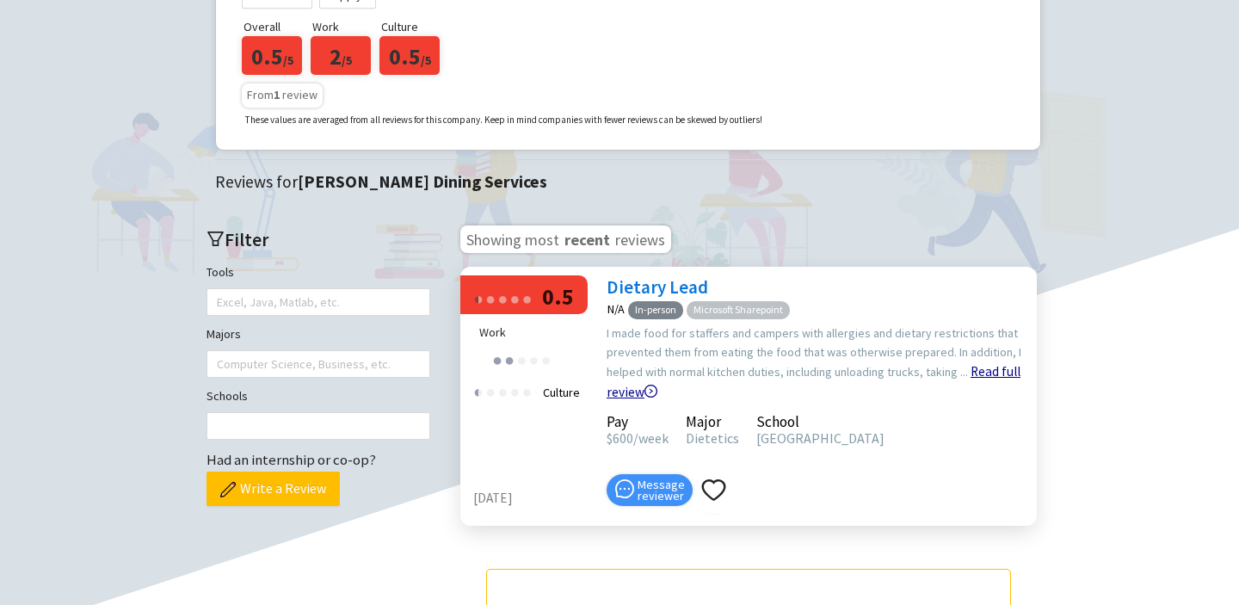 Image resolution: width=1239 pixels, height=605 pixels. Describe the element at coordinates (228, 489) in the screenshot. I see `img: pencil.png` at that location.